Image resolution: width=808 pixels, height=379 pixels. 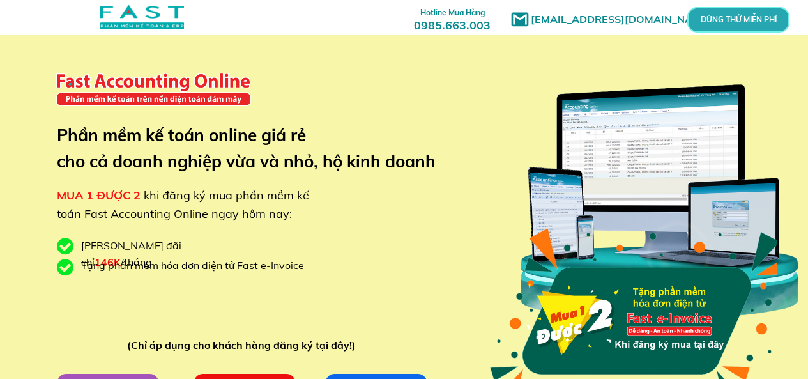 What do you see at coordinates (452, 18) in the screenshot?
I see `h3: 0985.663.003` at bounding box center [452, 18].